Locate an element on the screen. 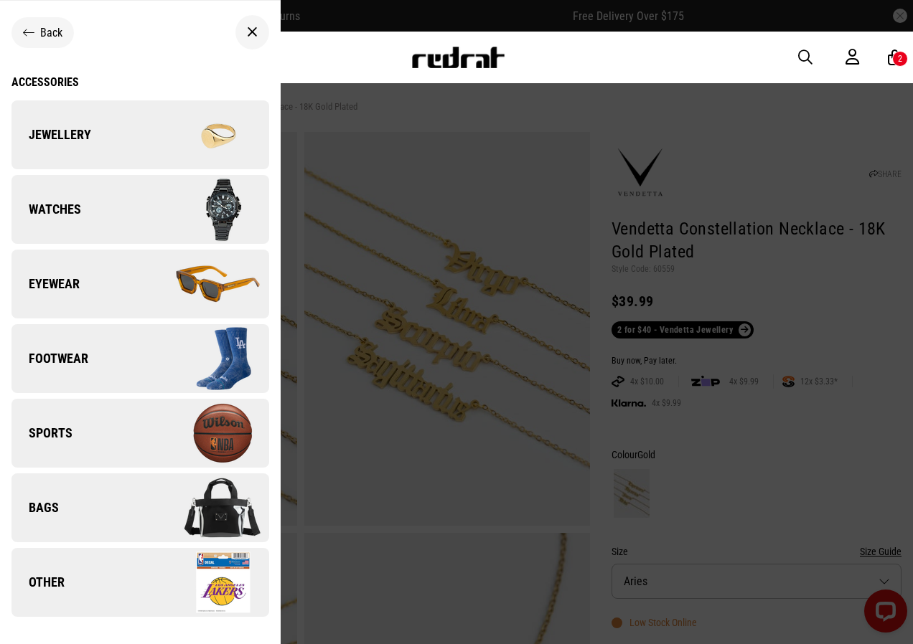 The image size is (913, 644). a: Footwear Company is located at coordinates (140, 359).